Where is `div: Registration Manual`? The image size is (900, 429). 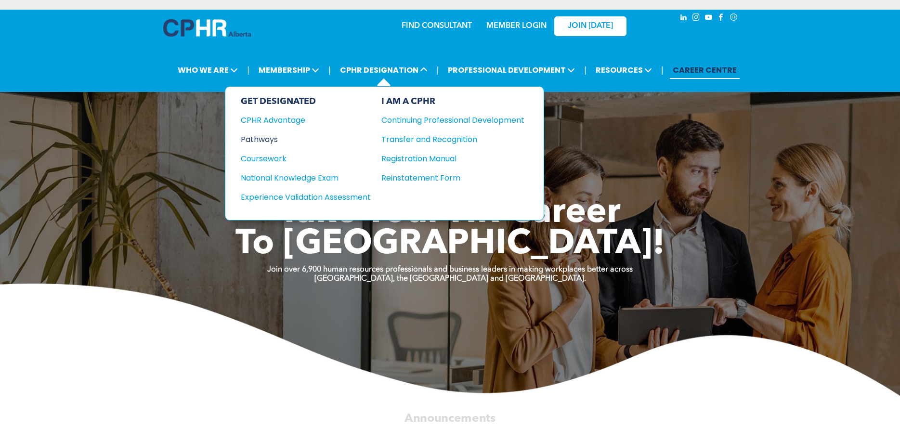 div: Registration Manual is located at coordinates (446, 158).